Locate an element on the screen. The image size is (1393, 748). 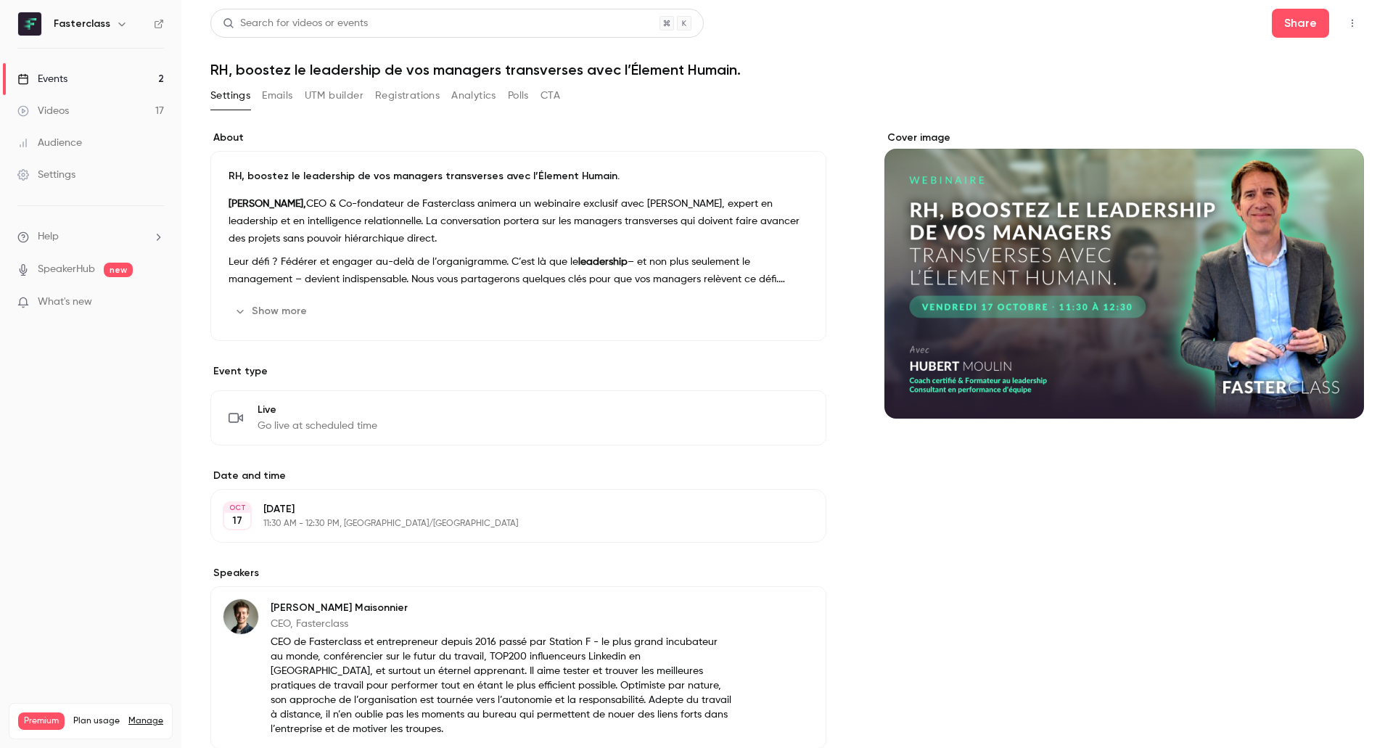
span: new is located at coordinates (118, 270).